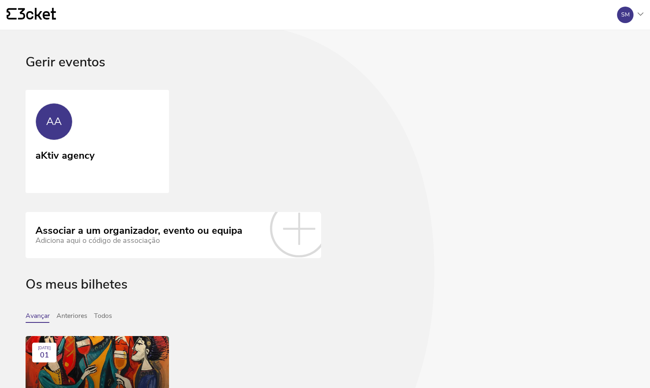 This screenshot has width=650, height=388. Describe the element at coordinates (97, 141) in the screenshot. I see `a: AA aKtiv agency` at that location.